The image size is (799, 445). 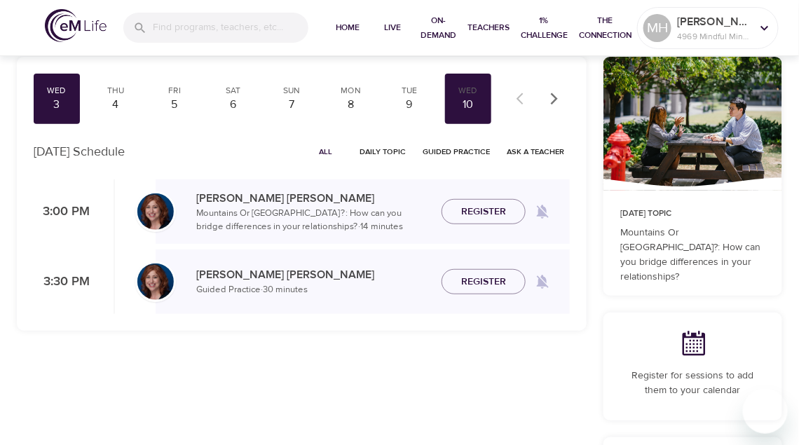 I want to click on div: 10, so click(x=468, y=104).